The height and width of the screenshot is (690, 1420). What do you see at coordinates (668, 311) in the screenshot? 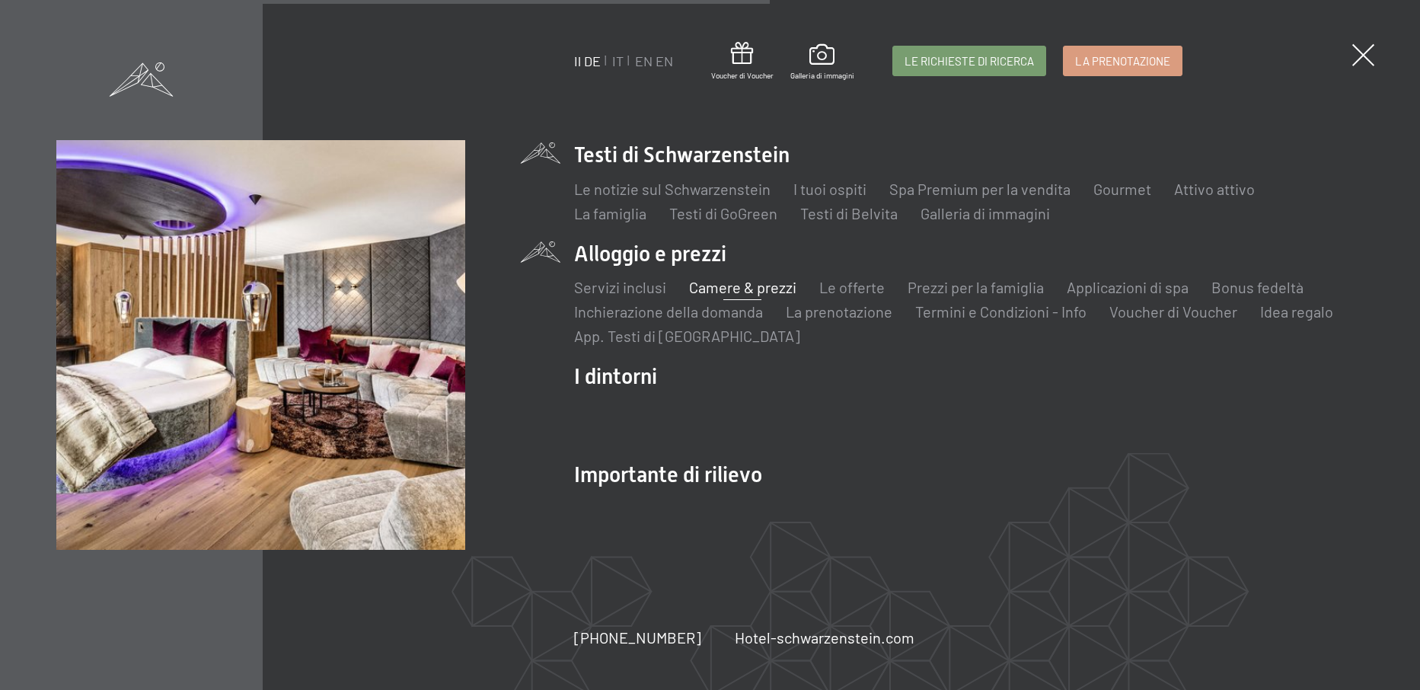
I see `a: Inchierazione della domanda` at bounding box center [668, 311].